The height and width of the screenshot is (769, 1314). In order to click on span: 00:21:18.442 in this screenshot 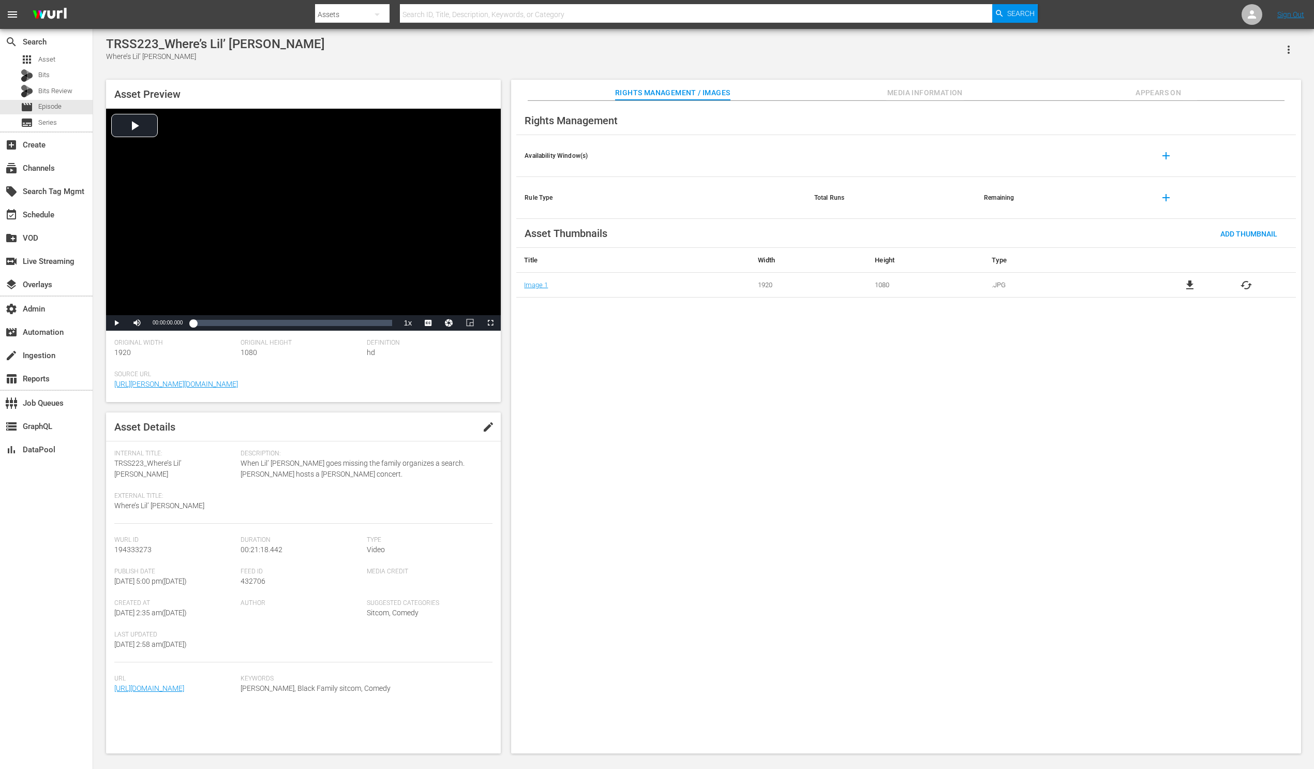, I will do `click(261, 549)`.